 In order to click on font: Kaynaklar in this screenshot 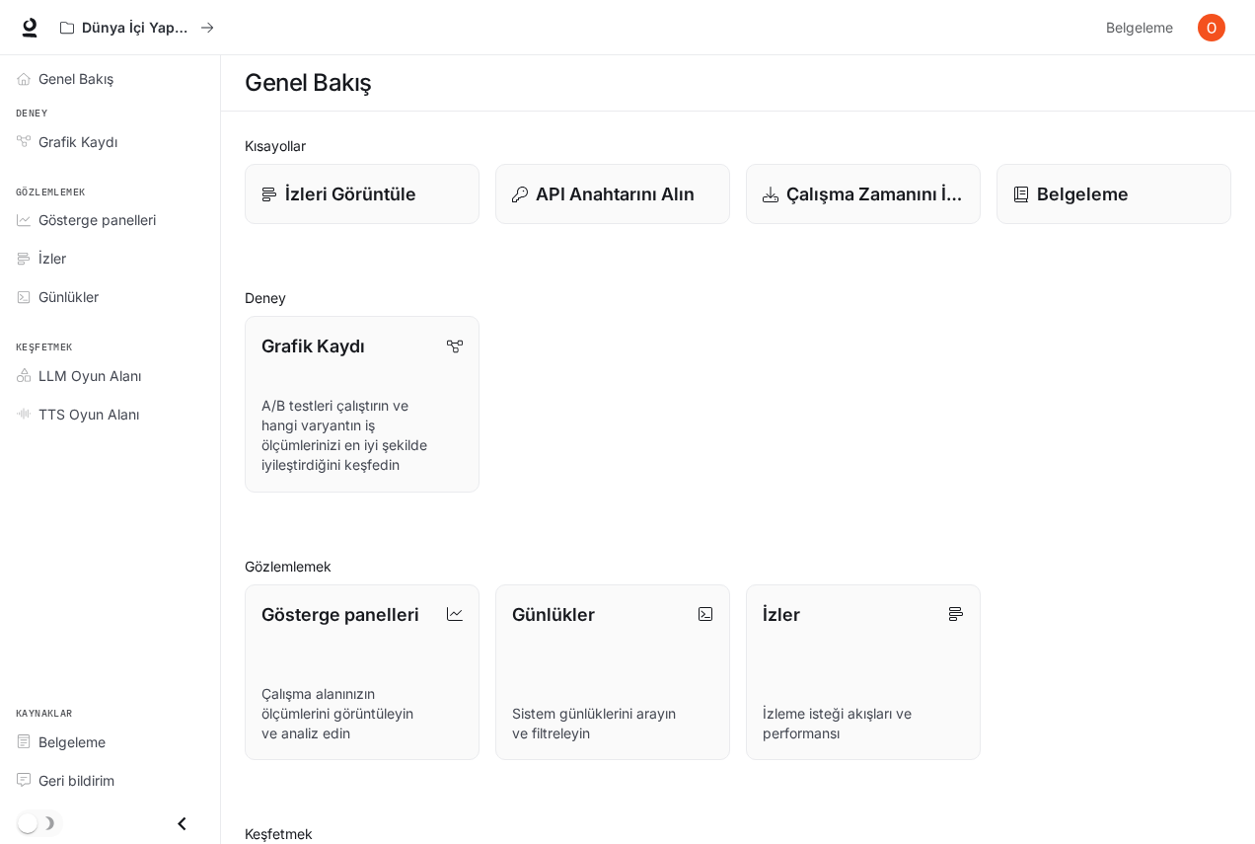, I will do `click(44, 712)`.